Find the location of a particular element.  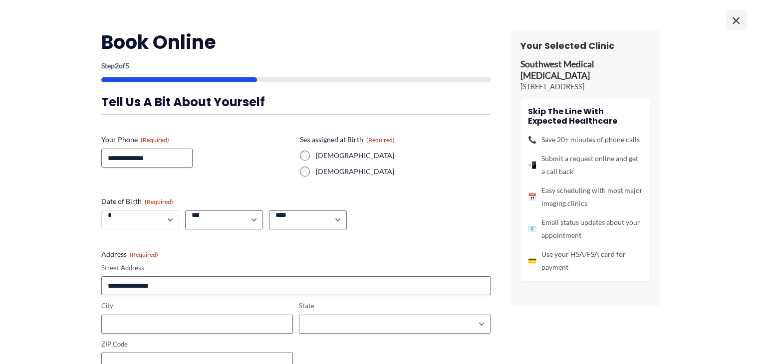

li: Use your HSA/FSA card for payment is located at coordinates (585, 261).